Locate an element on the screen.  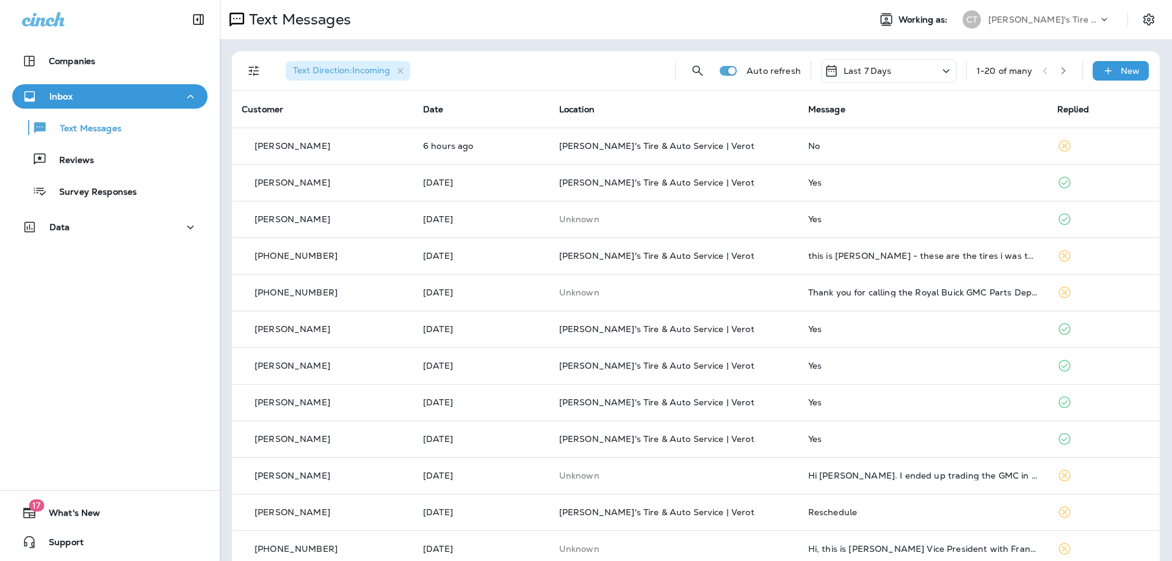
div: Thank you for calling the Royal Buick GMC Parts Department. We apologize for missing your call. W... is located at coordinates (923, 292).